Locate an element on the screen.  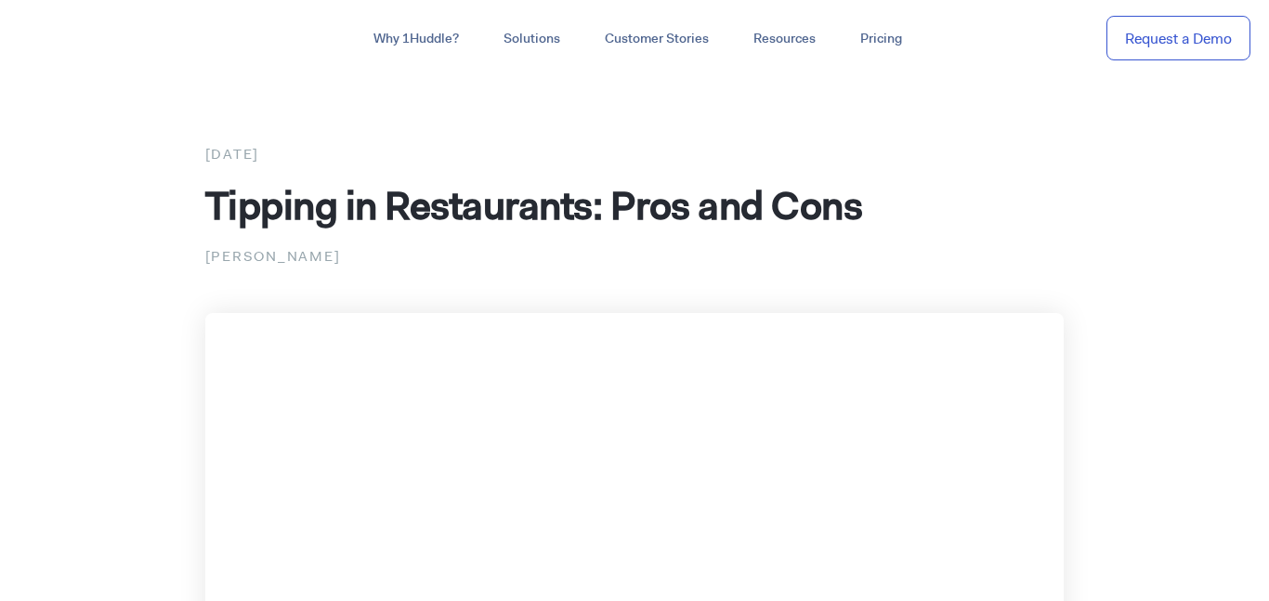
a: Why 1Huddle? is located at coordinates (416, 39).